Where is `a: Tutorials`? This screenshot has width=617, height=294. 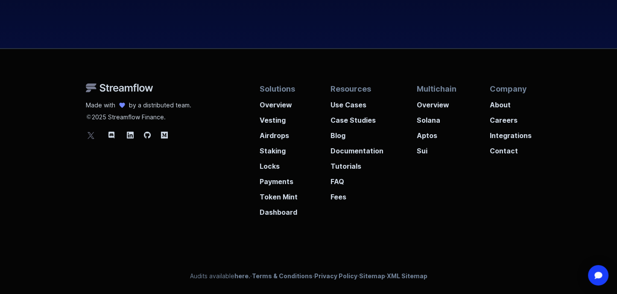 a: Tutorials is located at coordinates (357, 164).